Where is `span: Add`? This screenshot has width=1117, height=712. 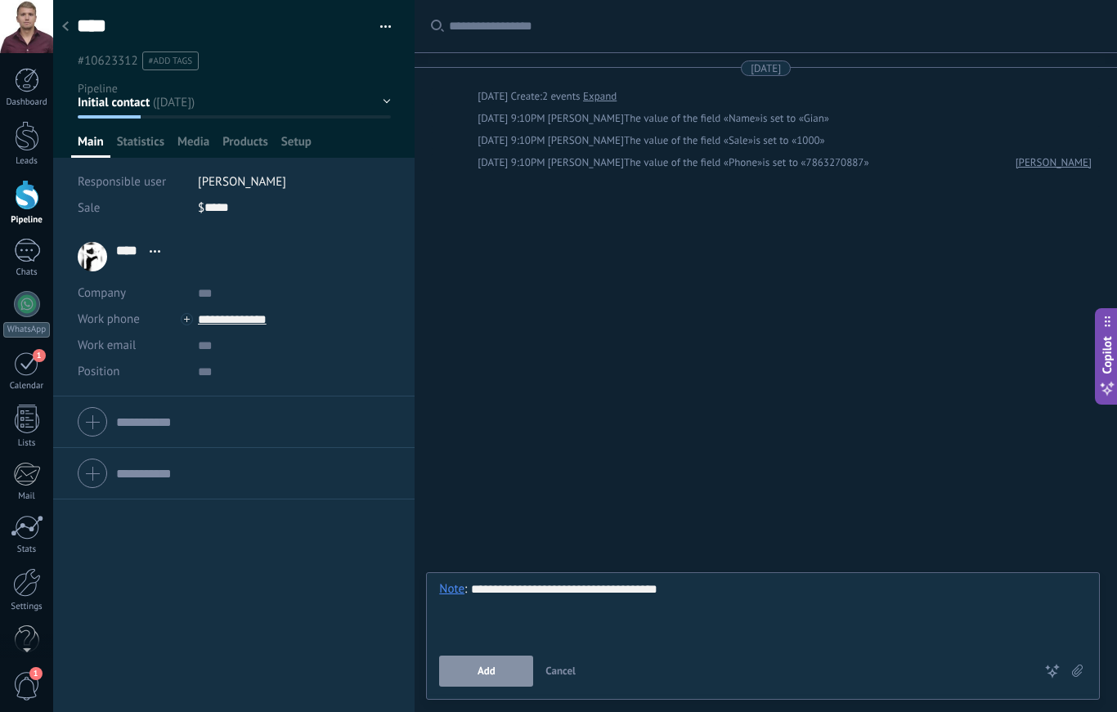 span: Add is located at coordinates (487, 671).